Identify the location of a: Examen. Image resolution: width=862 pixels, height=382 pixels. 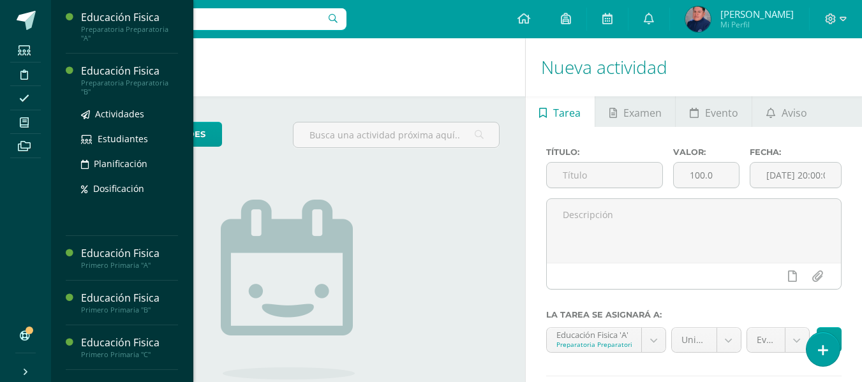
(635, 112).